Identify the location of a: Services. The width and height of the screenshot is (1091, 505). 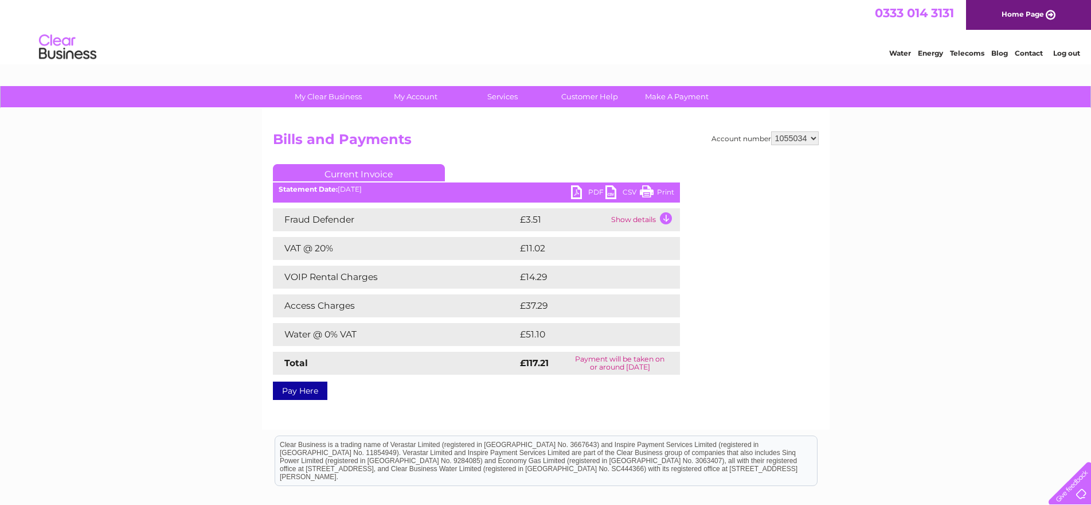
(502, 96).